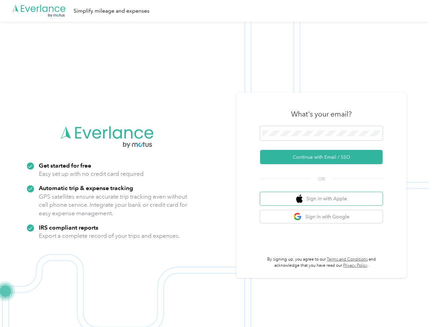 Image resolution: width=432 pixels, height=327 pixels. What do you see at coordinates (321, 199) in the screenshot?
I see `button: apple logoSign in with Apple` at bounding box center [321, 199].